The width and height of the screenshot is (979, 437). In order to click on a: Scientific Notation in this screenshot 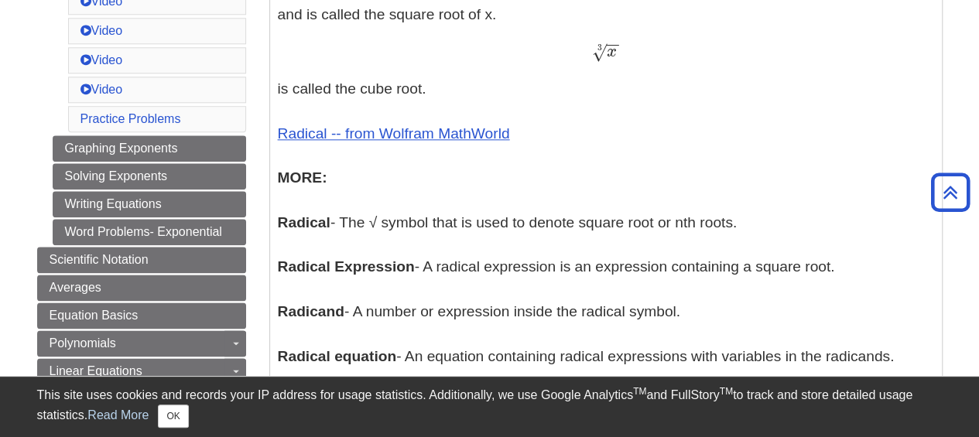, I will do `click(142, 260)`.